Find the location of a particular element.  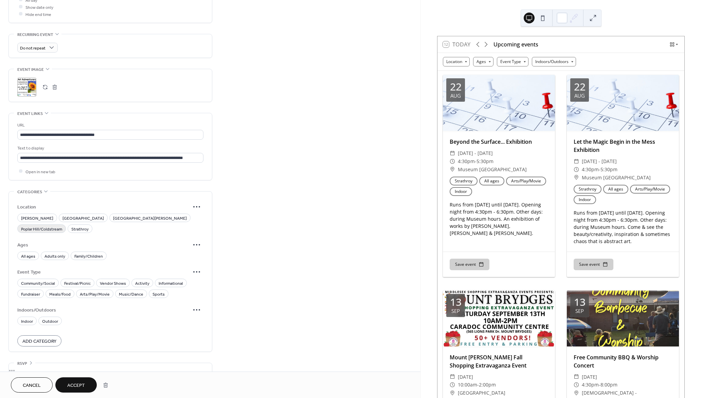

span: Strathroy is located at coordinates (80, 229).